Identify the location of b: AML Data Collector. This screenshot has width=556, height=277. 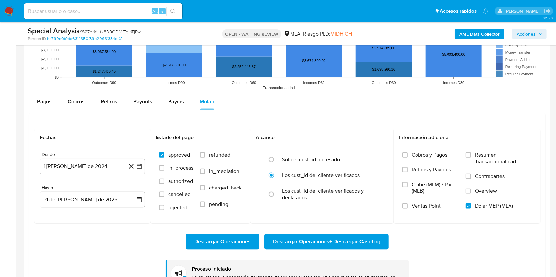
(479, 34).